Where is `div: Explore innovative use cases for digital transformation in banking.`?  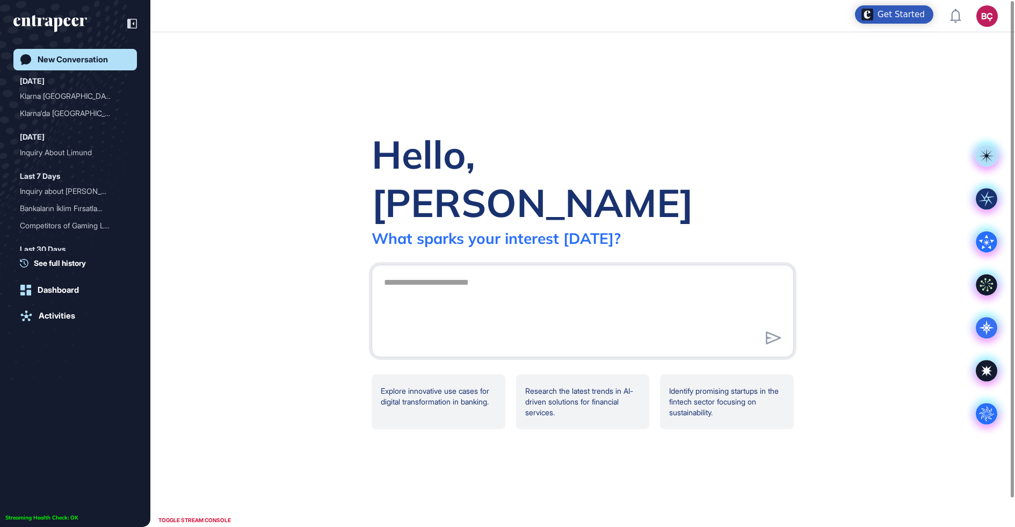 div: Explore innovative use cases for digital transformation in banking. is located at coordinates (438, 402).